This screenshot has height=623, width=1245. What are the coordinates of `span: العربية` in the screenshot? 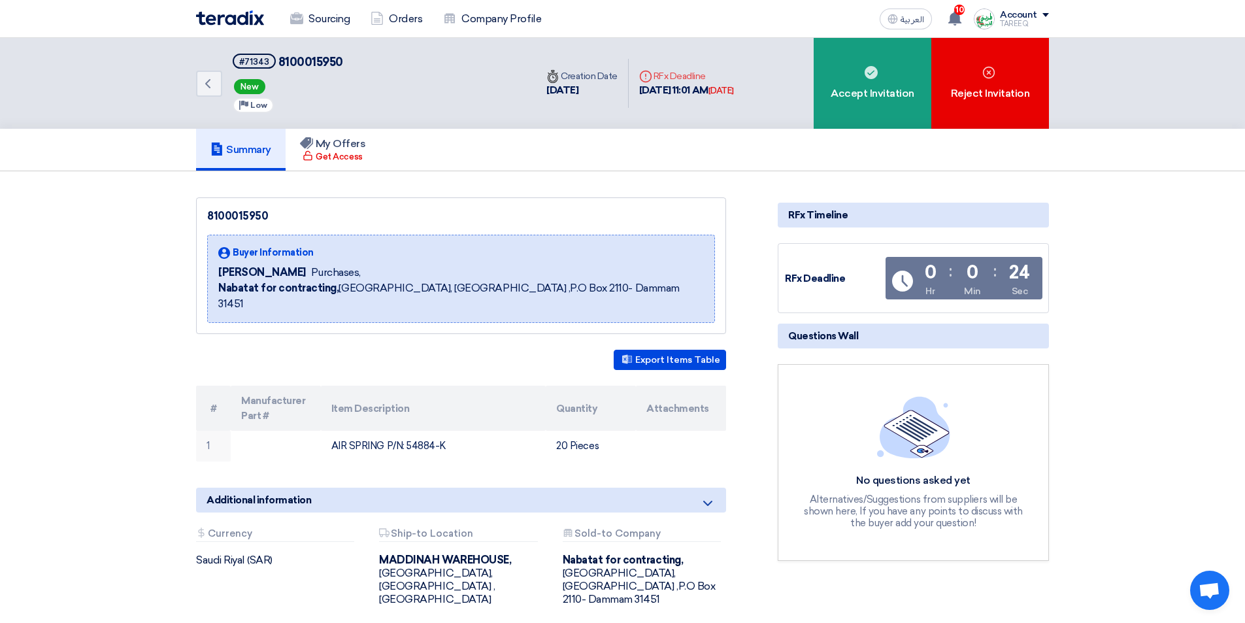 It's located at (912, 20).